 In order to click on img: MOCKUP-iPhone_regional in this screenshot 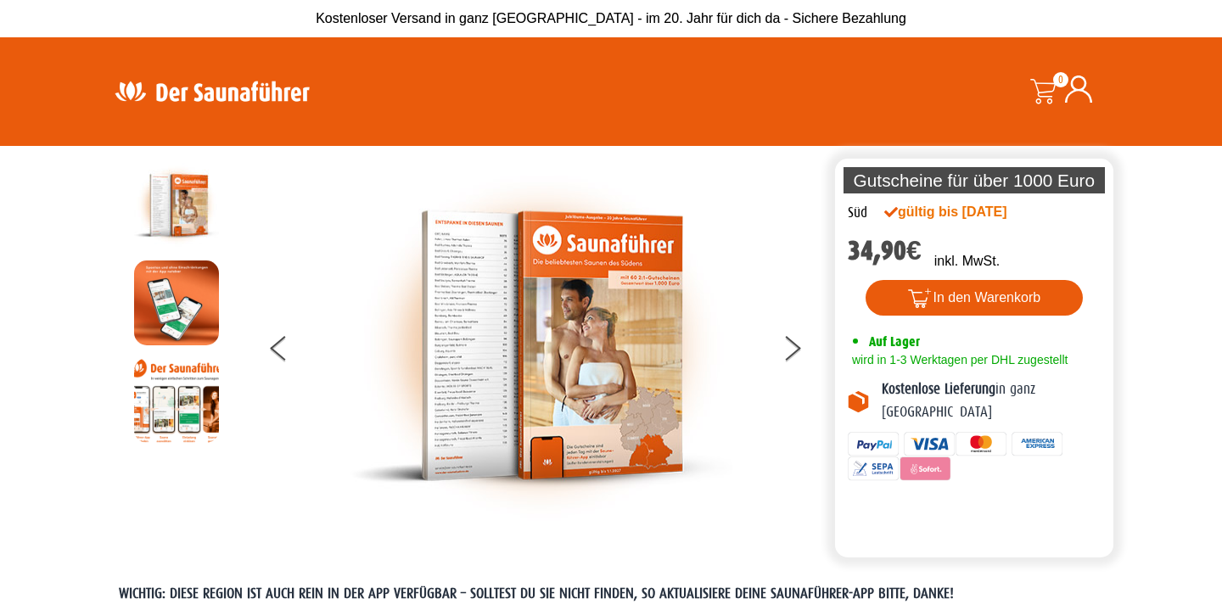, I will do `click(176, 303)`.